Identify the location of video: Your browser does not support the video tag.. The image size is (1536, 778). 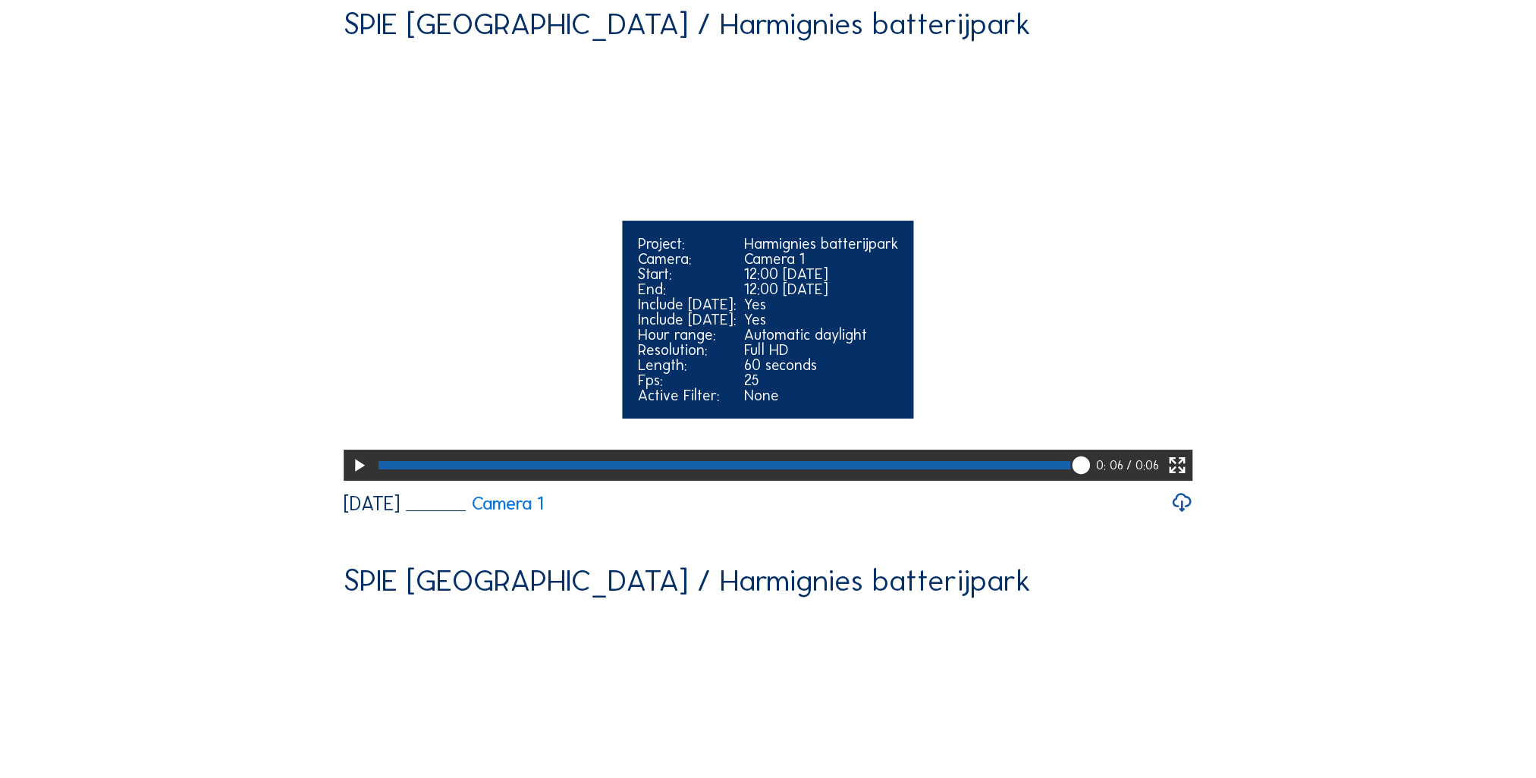
(768, 266).